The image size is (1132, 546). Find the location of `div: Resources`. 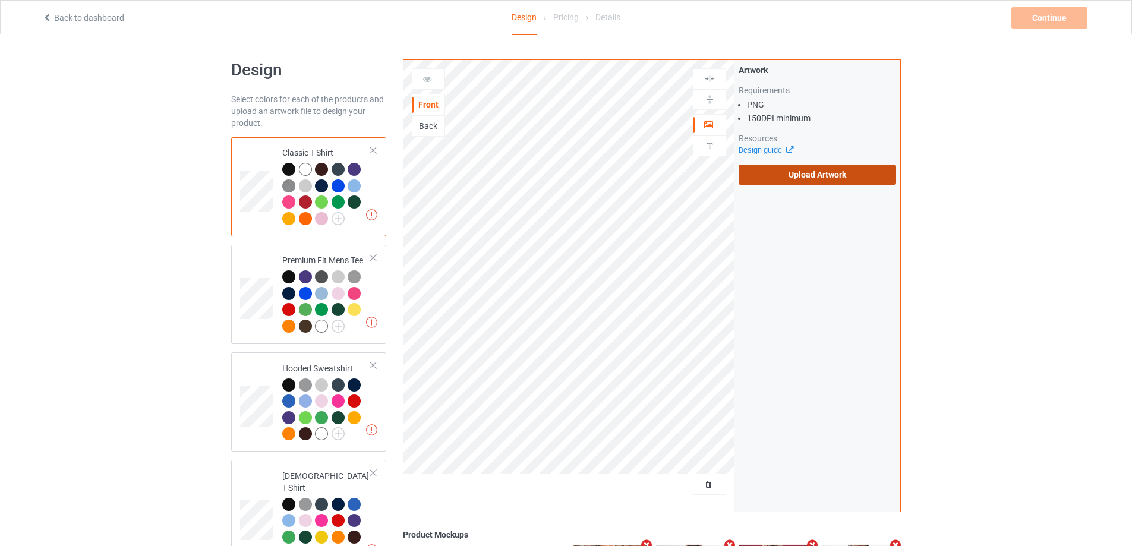

div: Resources is located at coordinates (817, 138).